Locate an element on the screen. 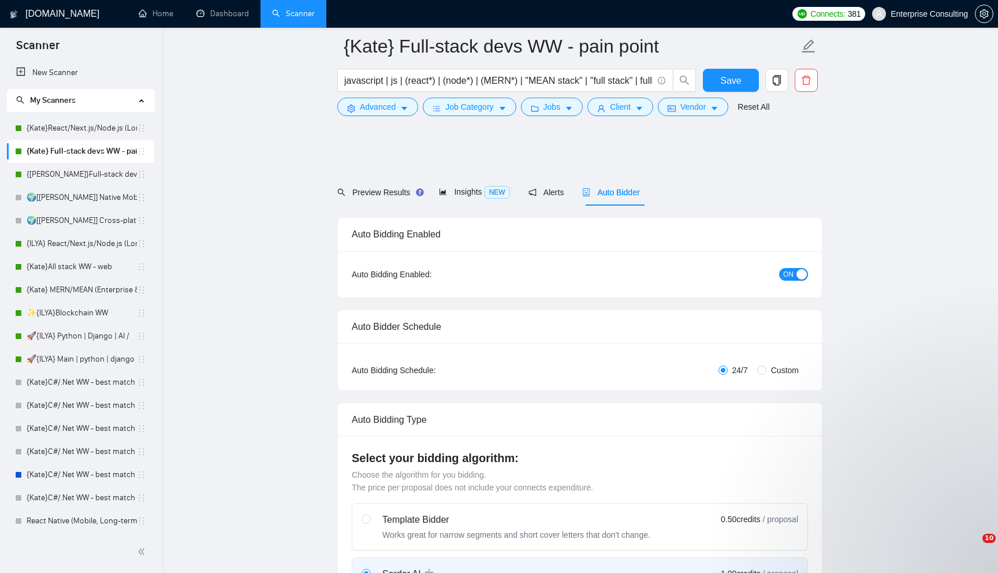  a: 🚀{ILYA} Main | python | django | AI (+less than 30 h) is located at coordinates (81, 359).